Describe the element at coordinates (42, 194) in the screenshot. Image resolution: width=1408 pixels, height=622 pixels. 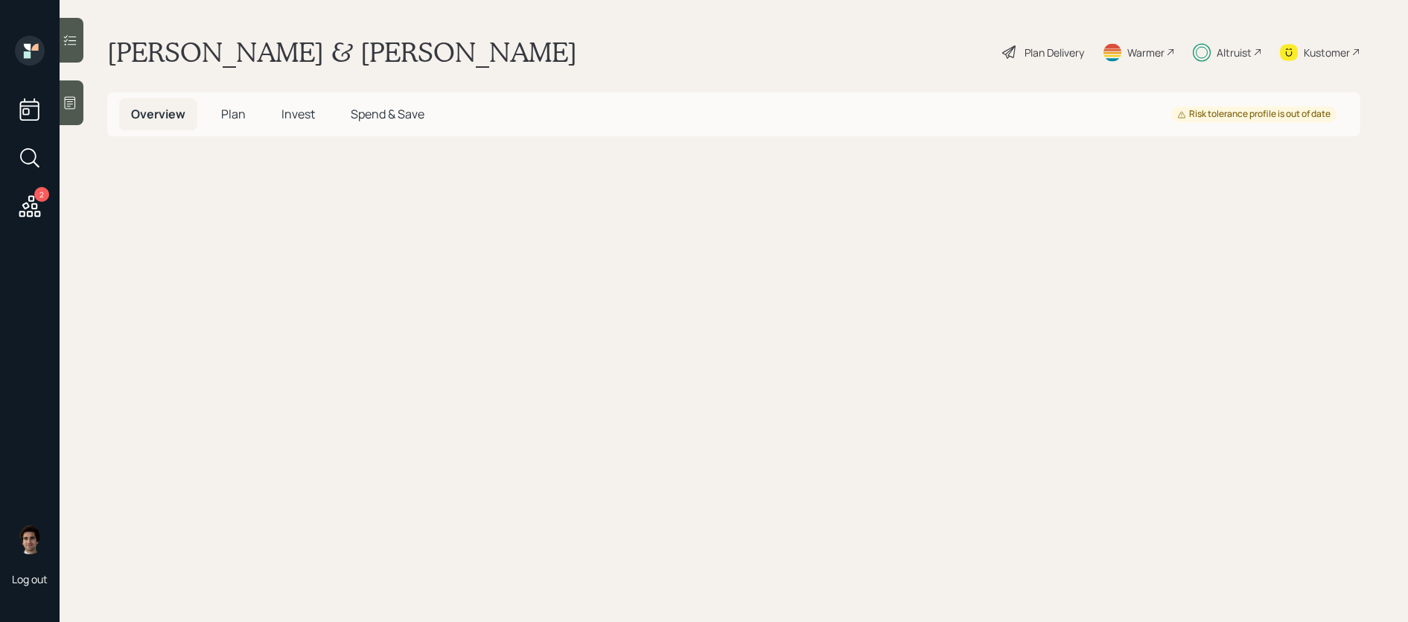
I see `div: 2` at that location.